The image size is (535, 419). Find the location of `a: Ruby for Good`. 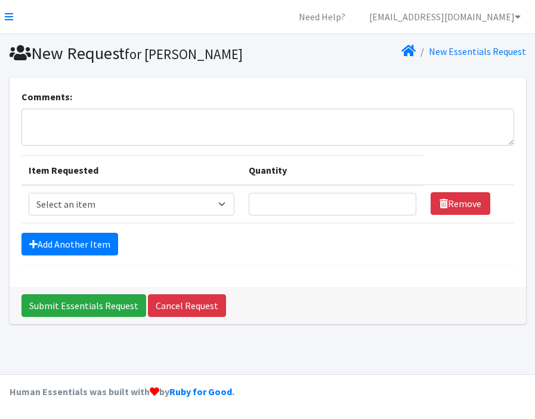

a: Ruby for Good is located at coordinates (200, 391).